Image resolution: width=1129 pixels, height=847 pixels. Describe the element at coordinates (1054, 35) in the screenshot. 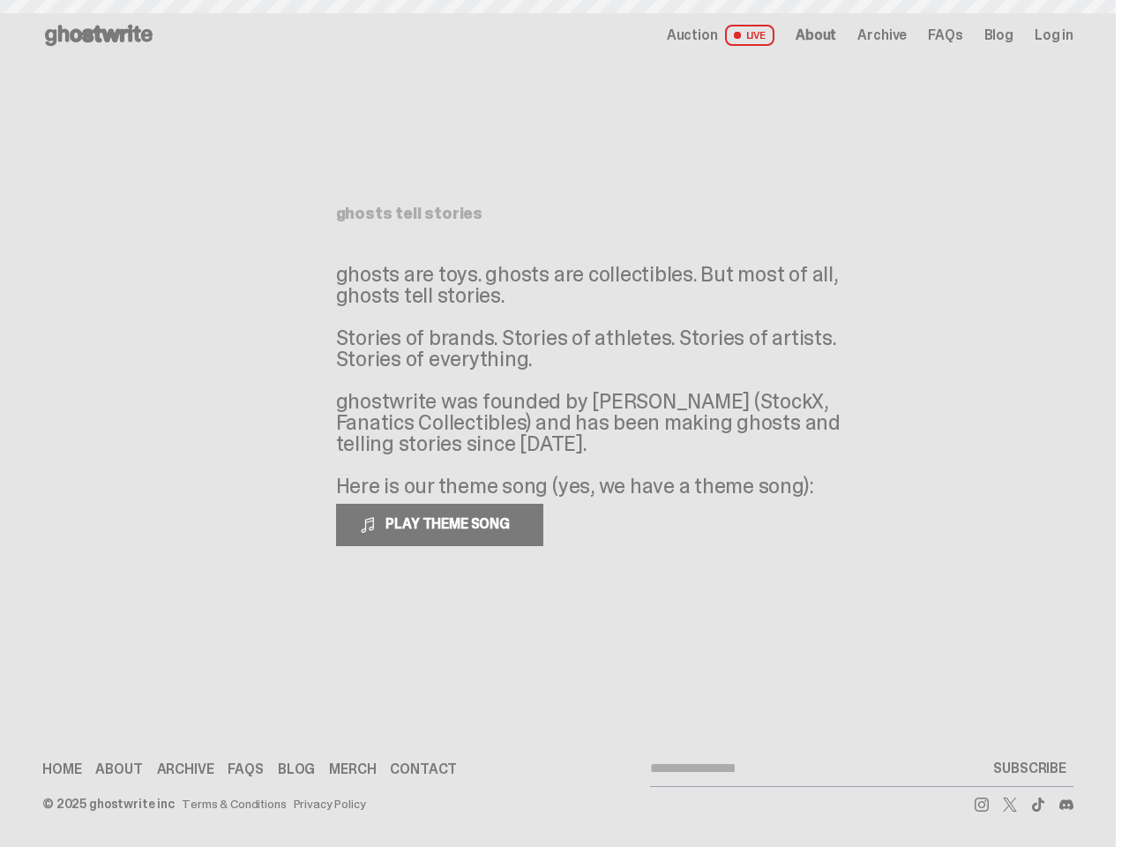

I see `span: Log in` at that location.